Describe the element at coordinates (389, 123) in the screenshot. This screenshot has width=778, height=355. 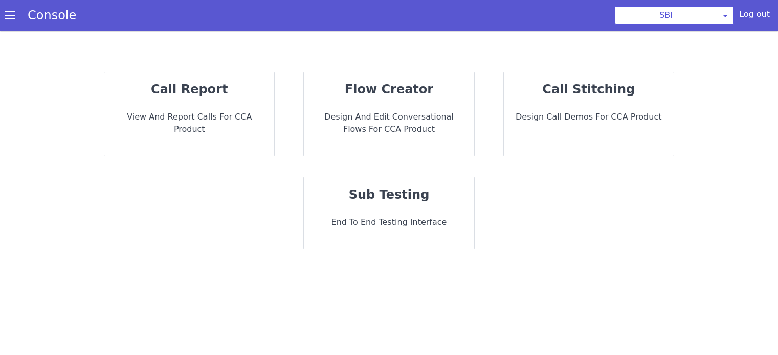
I see `p: Design and Edit Conversational flows for CCA Product` at that location.